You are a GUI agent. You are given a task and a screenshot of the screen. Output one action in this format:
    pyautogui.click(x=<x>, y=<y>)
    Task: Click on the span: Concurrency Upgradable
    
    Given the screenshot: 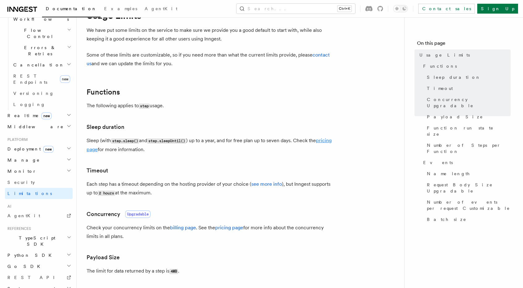 What is the action you would take?
    pyautogui.click(x=468, y=103)
    